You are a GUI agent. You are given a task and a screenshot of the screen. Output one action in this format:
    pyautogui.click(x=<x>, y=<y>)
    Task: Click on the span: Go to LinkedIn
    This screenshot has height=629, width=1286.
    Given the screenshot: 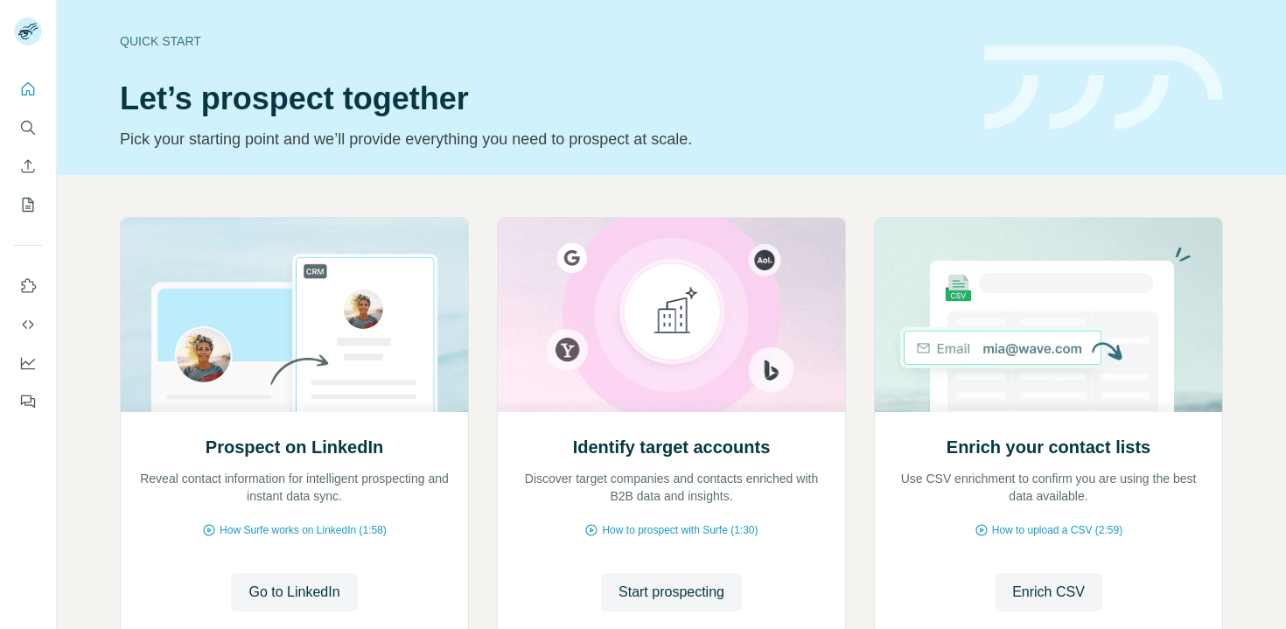 What is the action you would take?
    pyautogui.click(x=294, y=592)
    